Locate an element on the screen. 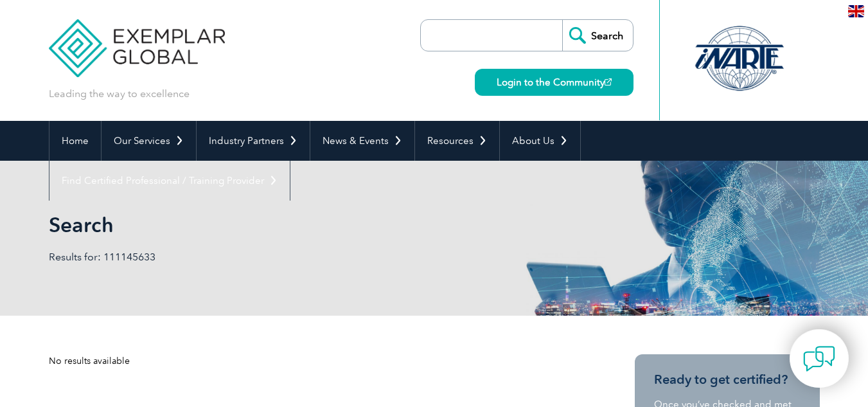  a: Find Certified Professional / Training Provider is located at coordinates (170, 180).